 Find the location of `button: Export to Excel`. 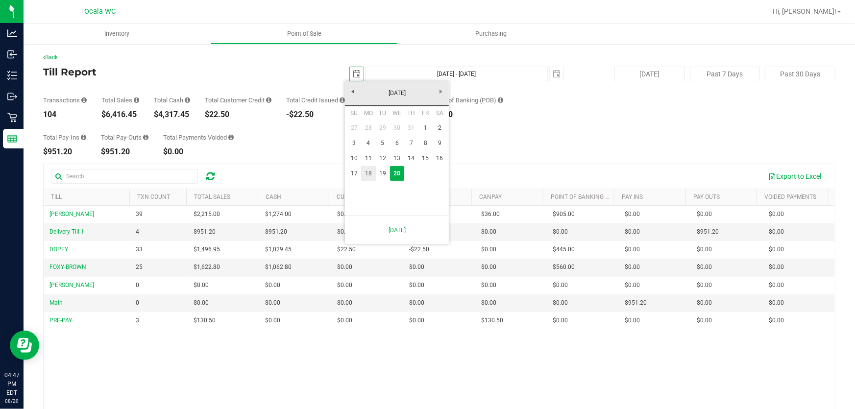

button: Export to Excel is located at coordinates (795, 176).